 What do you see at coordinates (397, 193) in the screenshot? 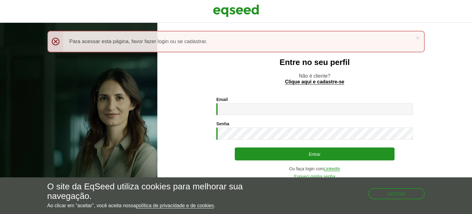
I see `button: Aceitar` at bounding box center [397, 193].